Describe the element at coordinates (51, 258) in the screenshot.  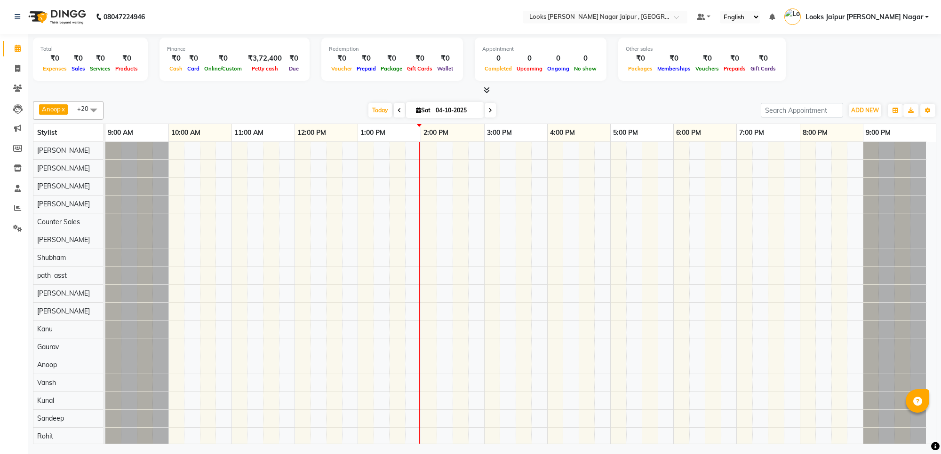
I see `span: Shubham` at that location.